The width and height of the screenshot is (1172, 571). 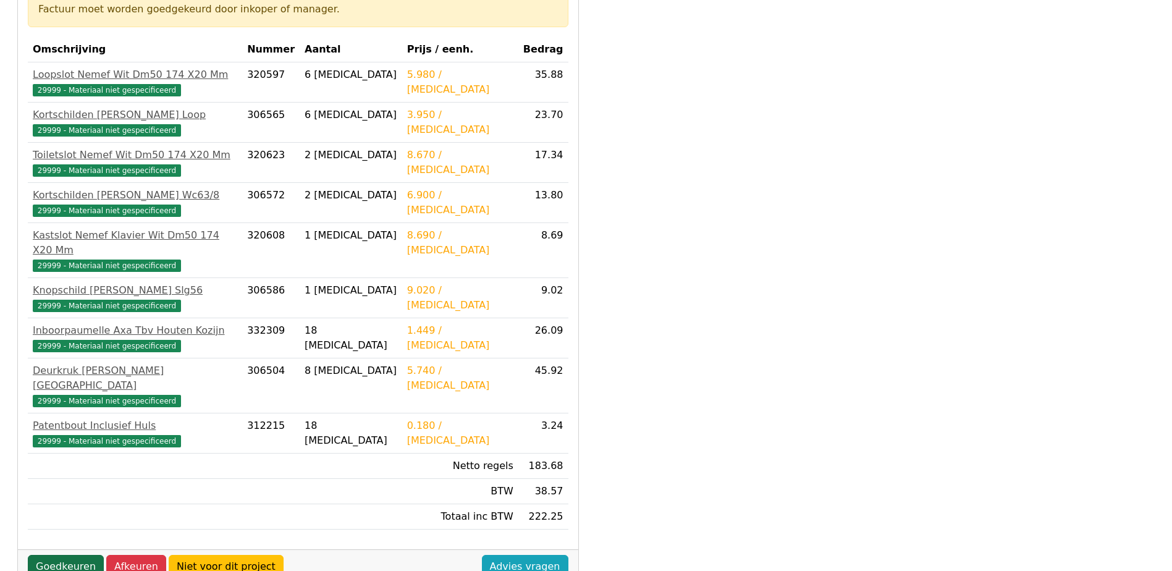 What do you see at coordinates (543, 491) in the screenshot?
I see `td: 38.57` at bounding box center [543, 491].